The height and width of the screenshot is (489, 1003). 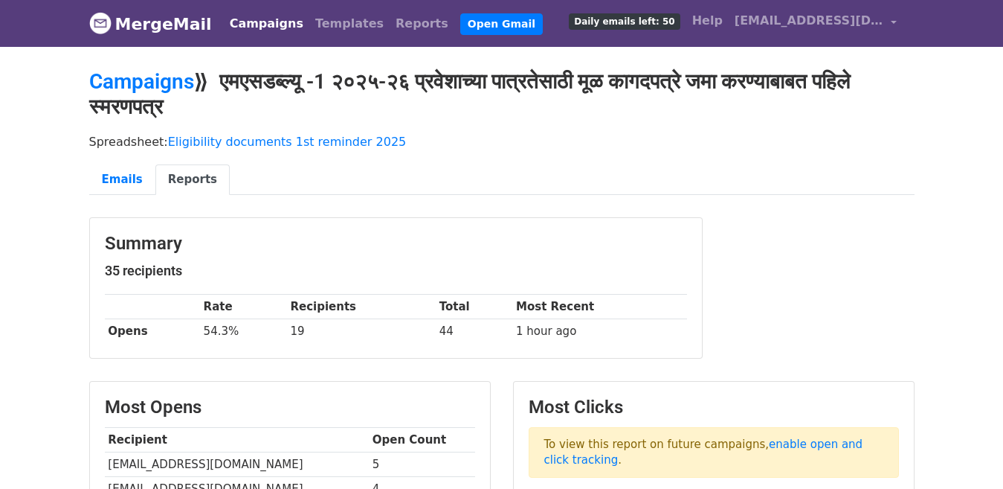 What do you see at coordinates (100, 23) in the screenshot?
I see `img: MergeMail logo` at bounding box center [100, 23].